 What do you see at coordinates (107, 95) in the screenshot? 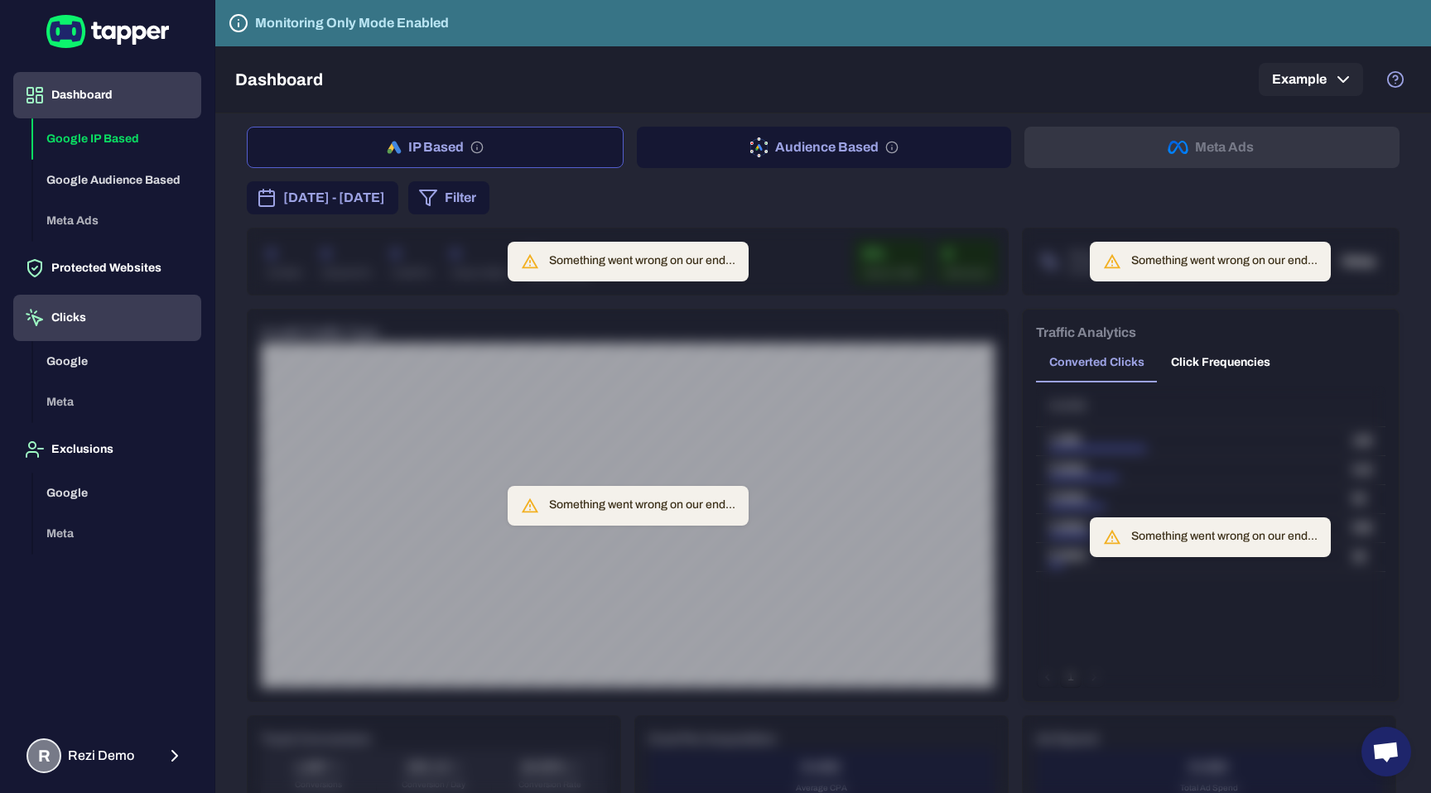
I see `button: Dashboard` at bounding box center [107, 95].